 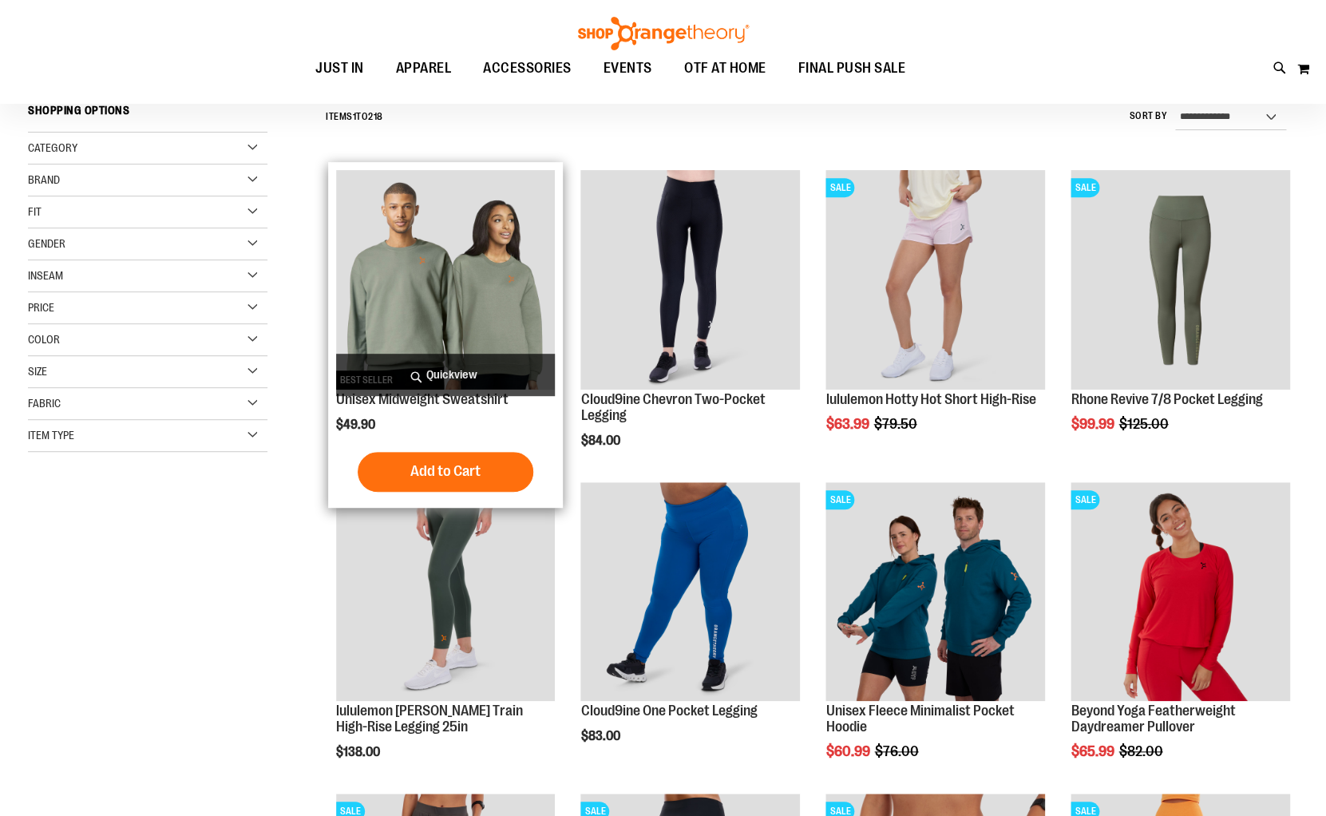 What do you see at coordinates (1180, 592) in the screenshot?
I see `img: Product image for Beyond Yoga Featherweight Daydreamer Pullover` at bounding box center [1180, 592].